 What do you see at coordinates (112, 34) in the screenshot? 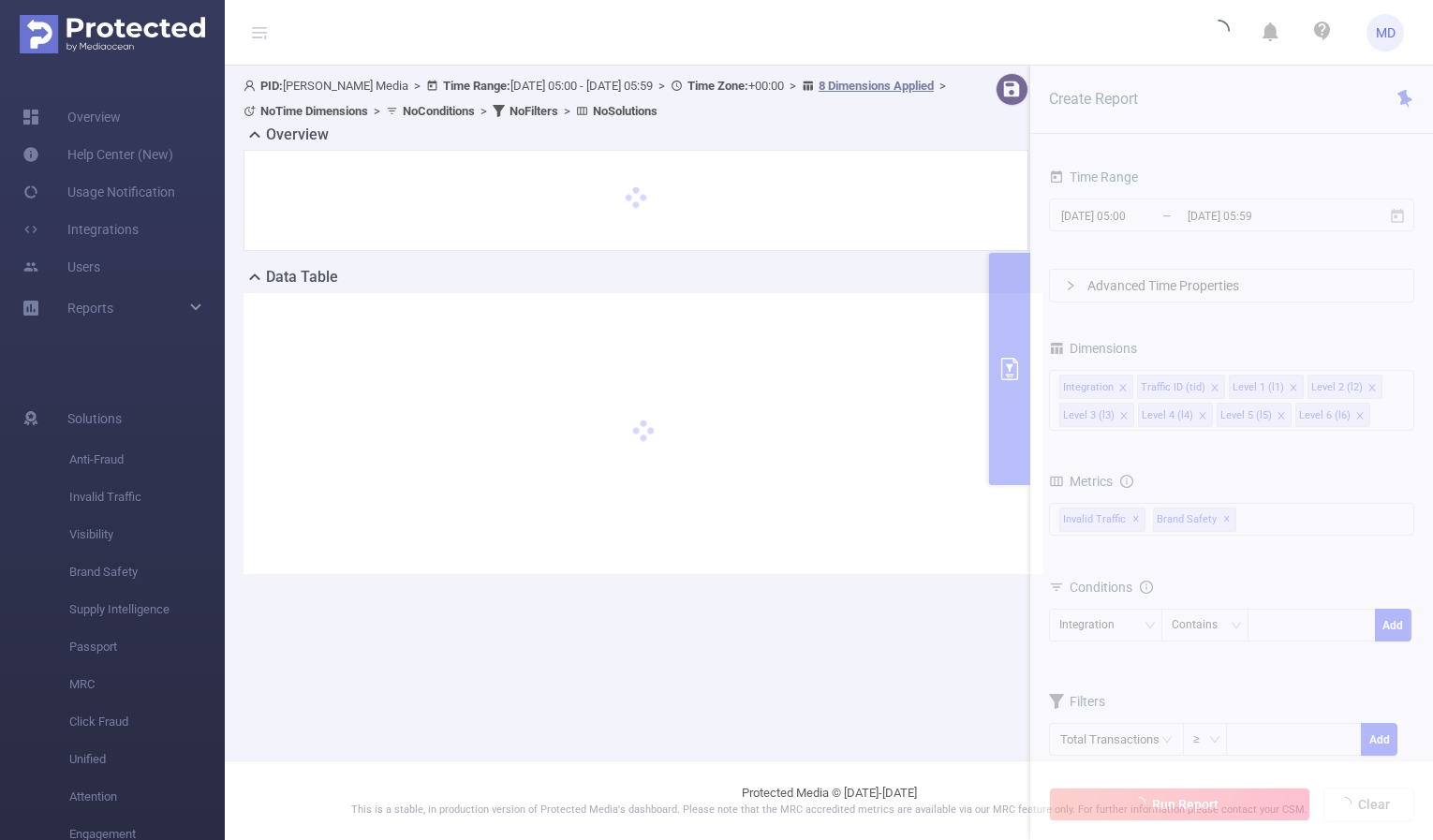
I see `img: Protected Media` at bounding box center [112, 34].